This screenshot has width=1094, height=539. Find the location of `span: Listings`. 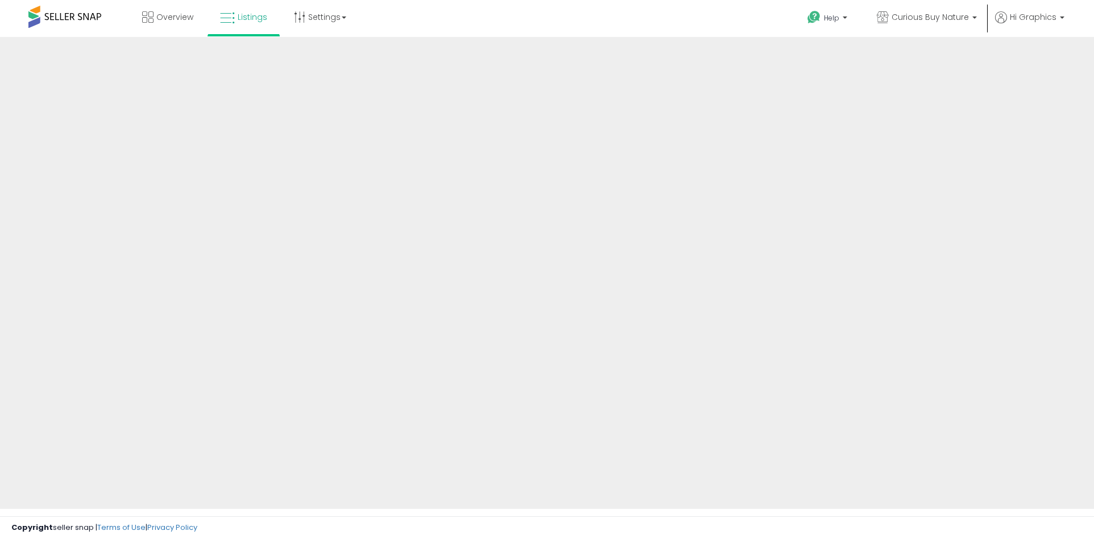

span: Listings is located at coordinates (252, 17).